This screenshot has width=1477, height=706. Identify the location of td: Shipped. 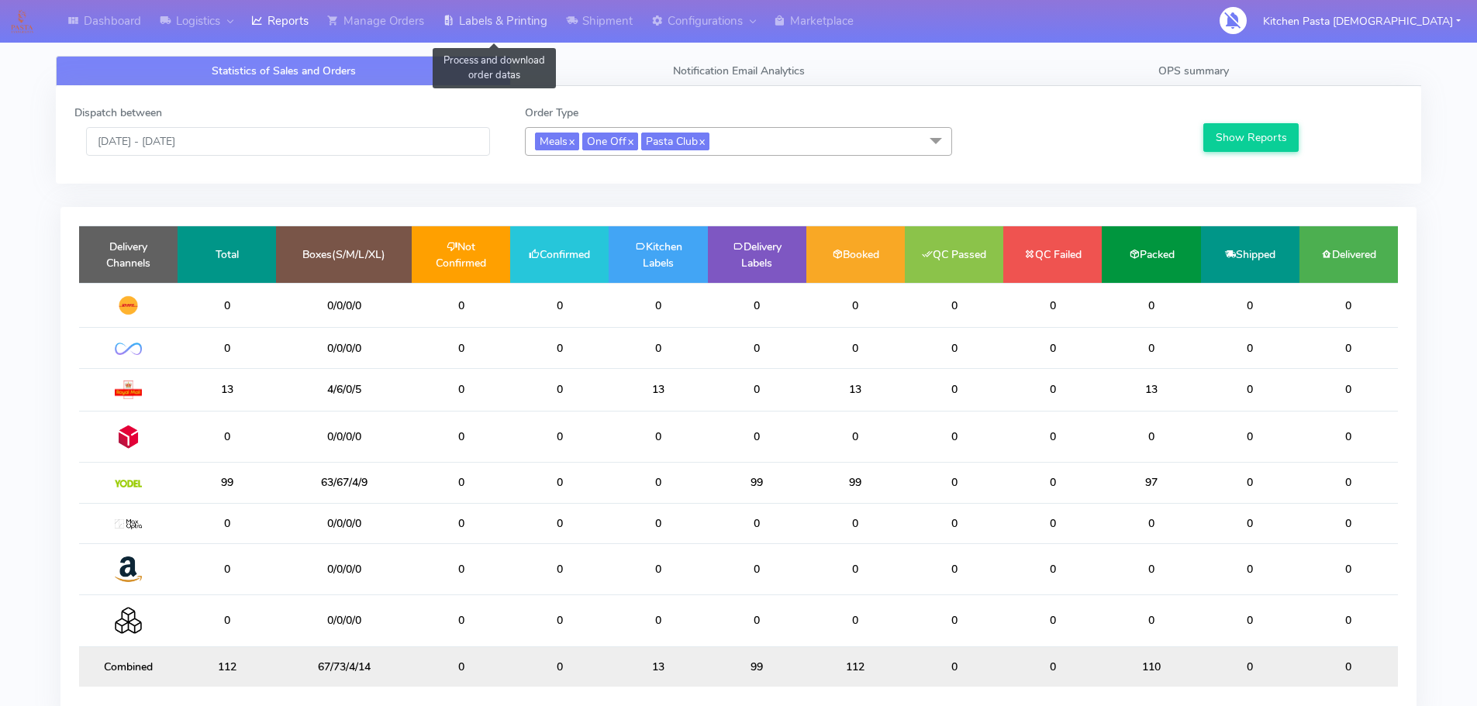
(1249, 254).